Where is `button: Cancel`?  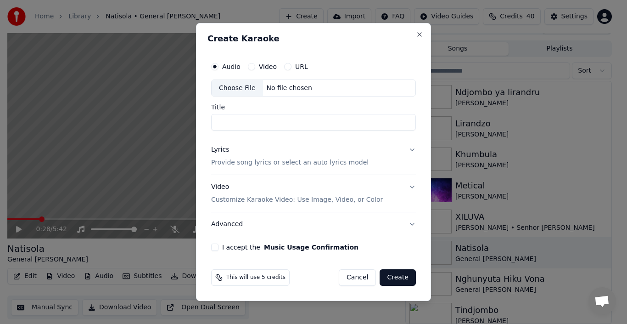 button: Cancel is located at coordinates (357, 277).